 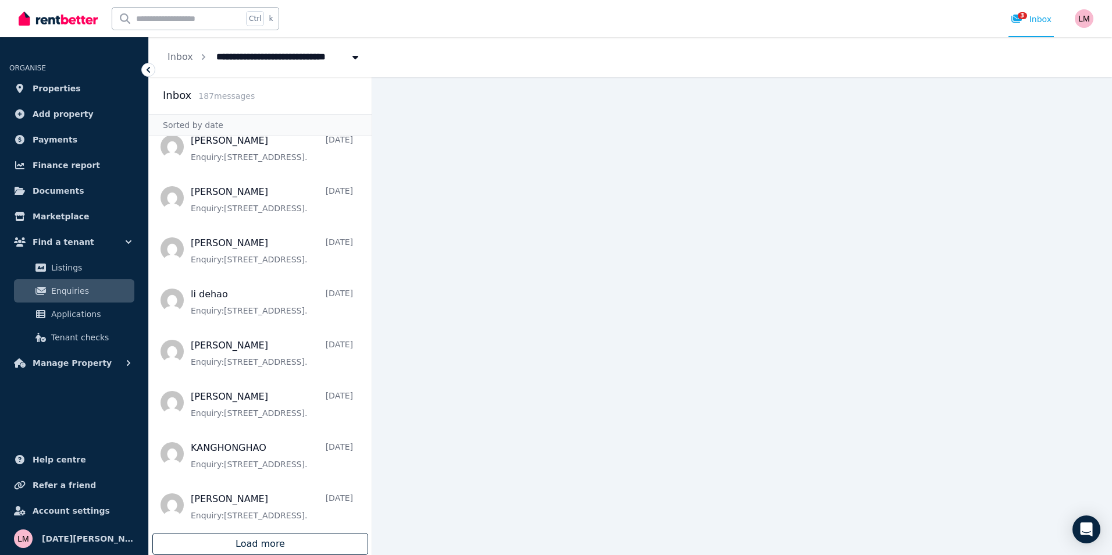 I want to click on a: Finance report, so click(x=74, y=165).